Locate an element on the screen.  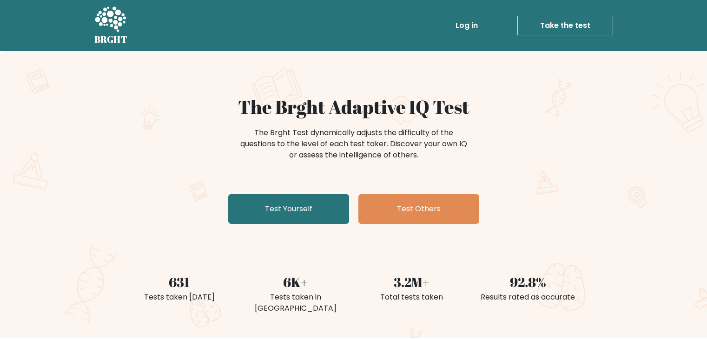
h1: The Brght Adaptive IQ Test is located at coordinates (354, 107).